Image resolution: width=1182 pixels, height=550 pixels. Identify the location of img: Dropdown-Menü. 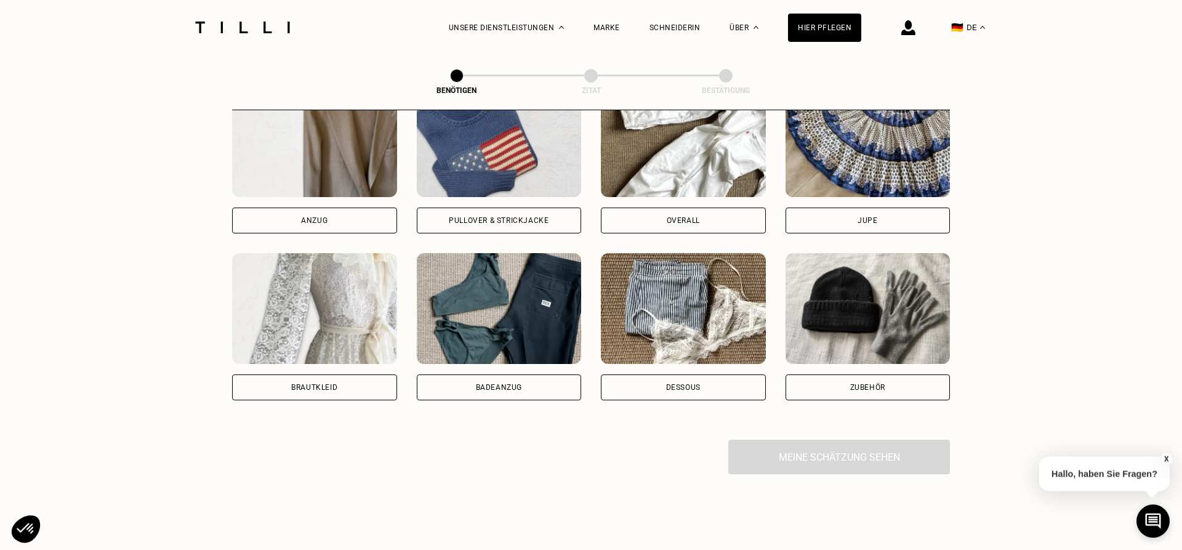
(561, 27).